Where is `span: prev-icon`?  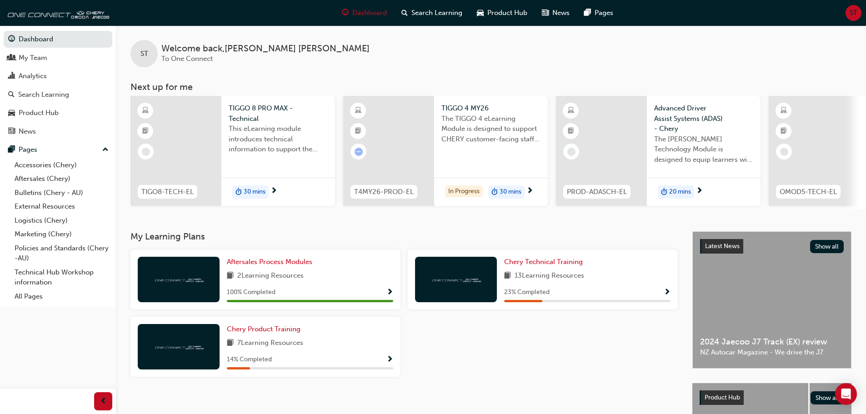 span: prev-icon is located at coordinates (103, 402).